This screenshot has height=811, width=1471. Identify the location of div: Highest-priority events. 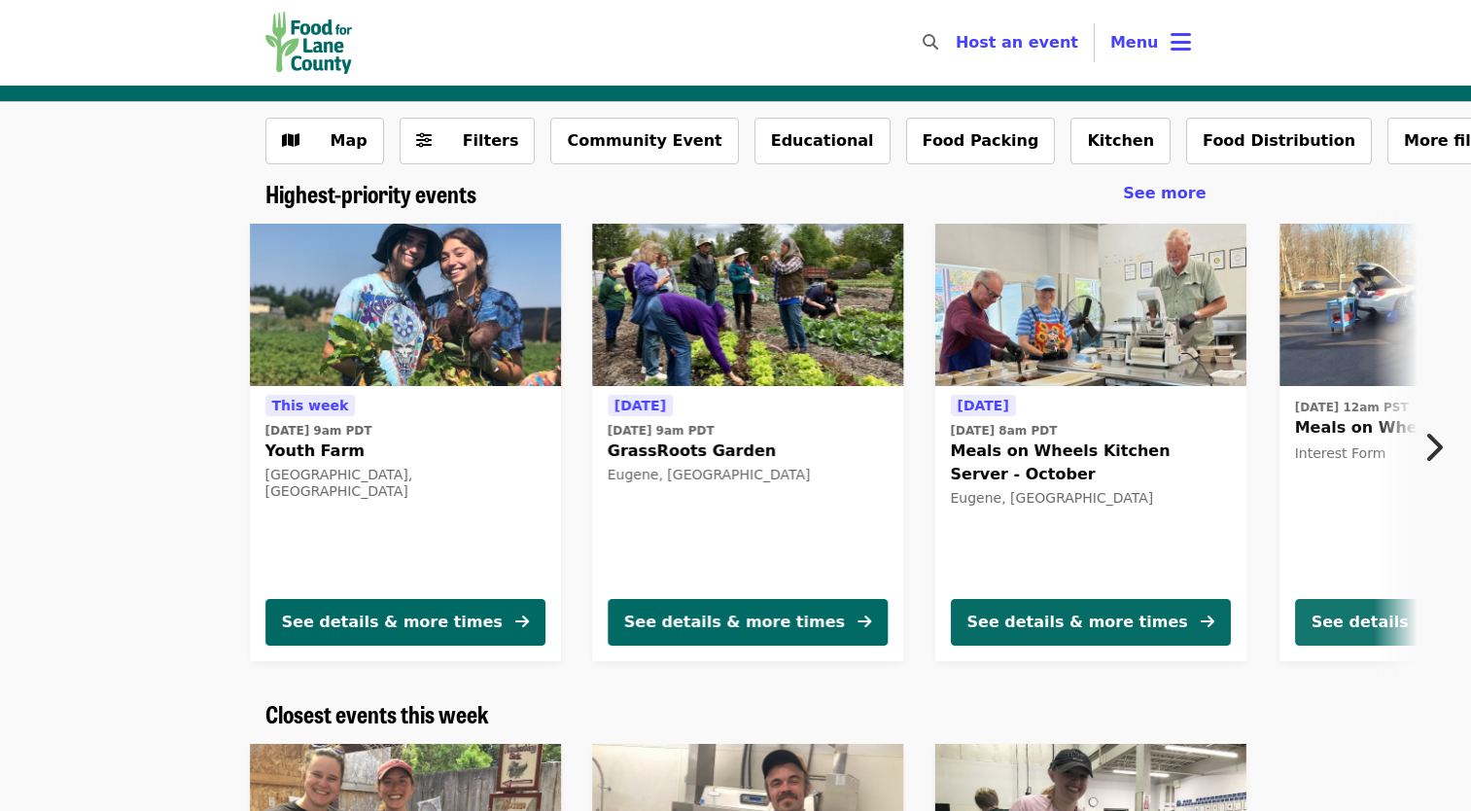
(736, 193).